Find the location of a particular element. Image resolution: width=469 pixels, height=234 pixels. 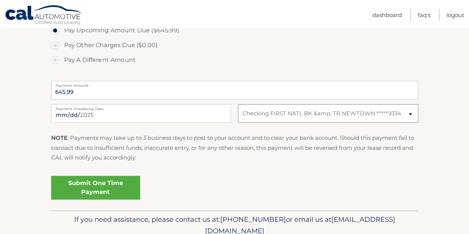

label: Payment Amount is located at coordinates (235, 84).